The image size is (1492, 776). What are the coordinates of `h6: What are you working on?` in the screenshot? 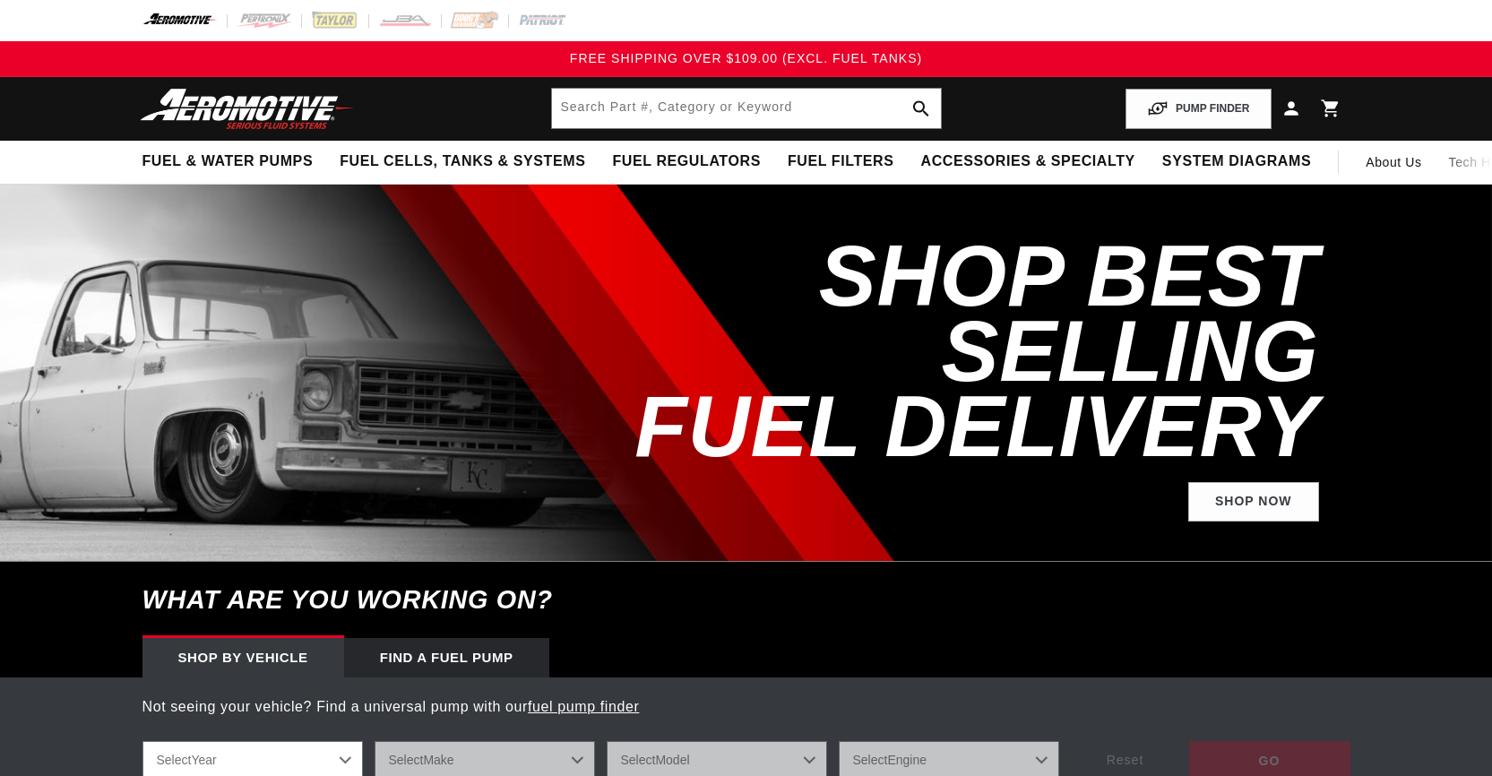 It's located at (746, 599).